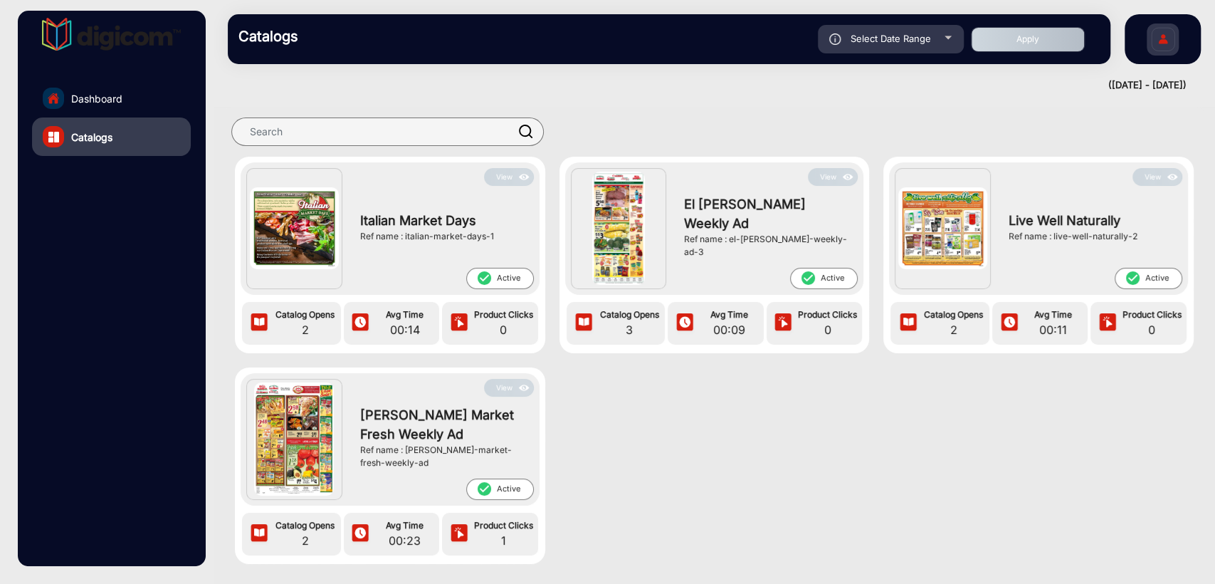 The height and width of the screenshot is (584, 1215). I want to click on span: 00:09, so click(729, 330).